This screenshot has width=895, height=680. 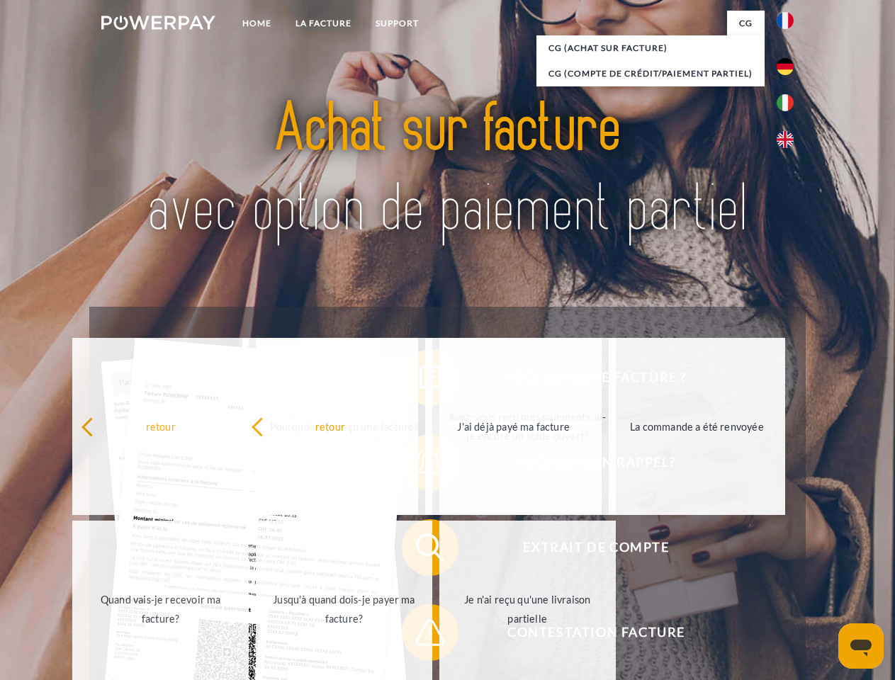 What do you see at coordinates (527, 609) in the screenshot?
I see `div: Je n'ai reçu qu'une livraison partielle` at bounding box center [527, 609].